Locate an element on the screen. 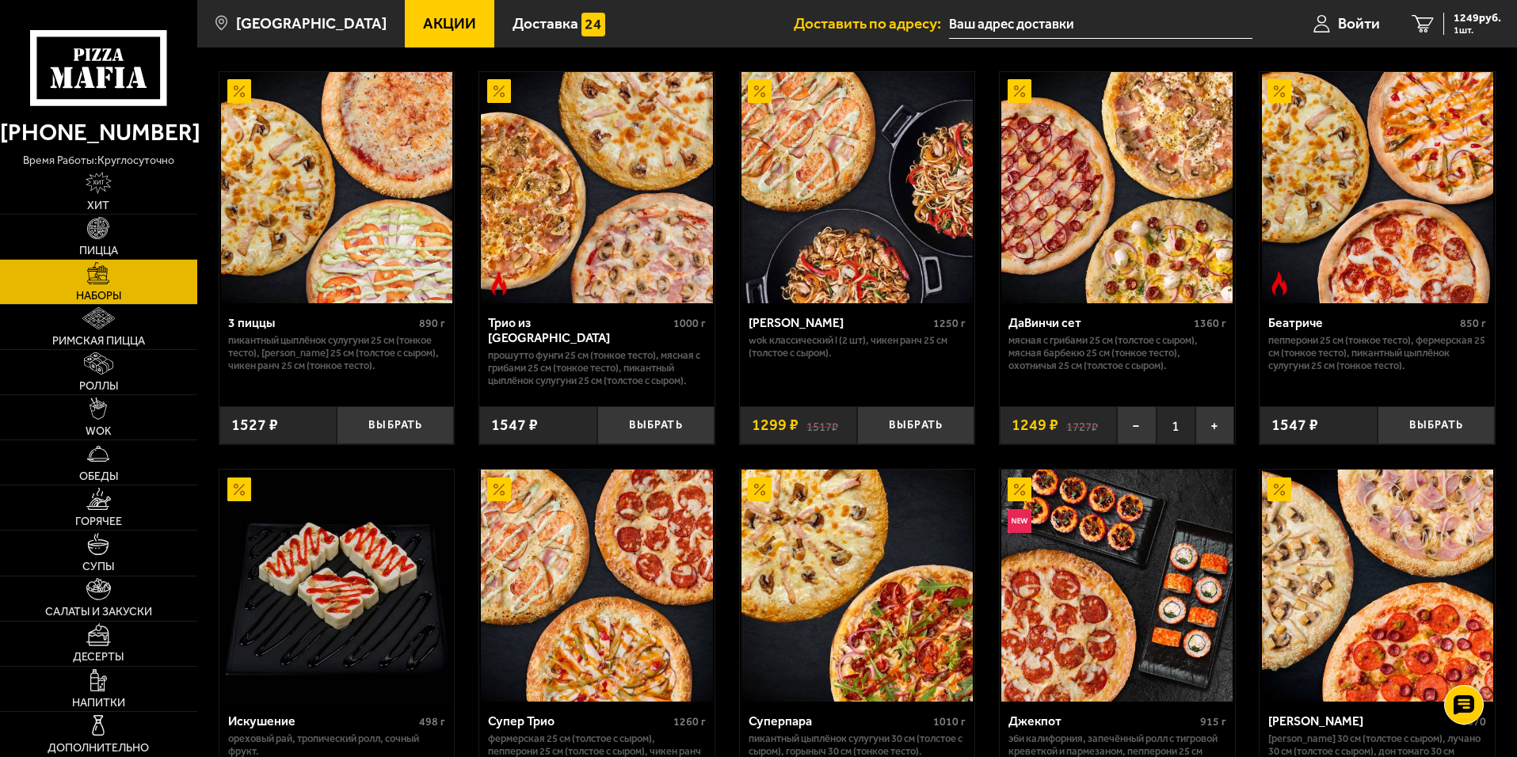  span: 1260 г is located at coordinates (689, 722).